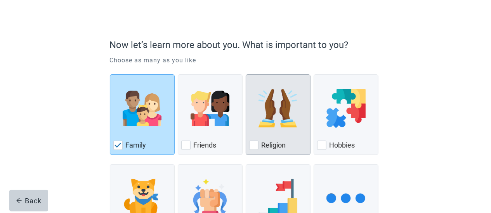 The image size is (491, 213). I want to click on div: Family, checkbox, checked, so click(142, 115).